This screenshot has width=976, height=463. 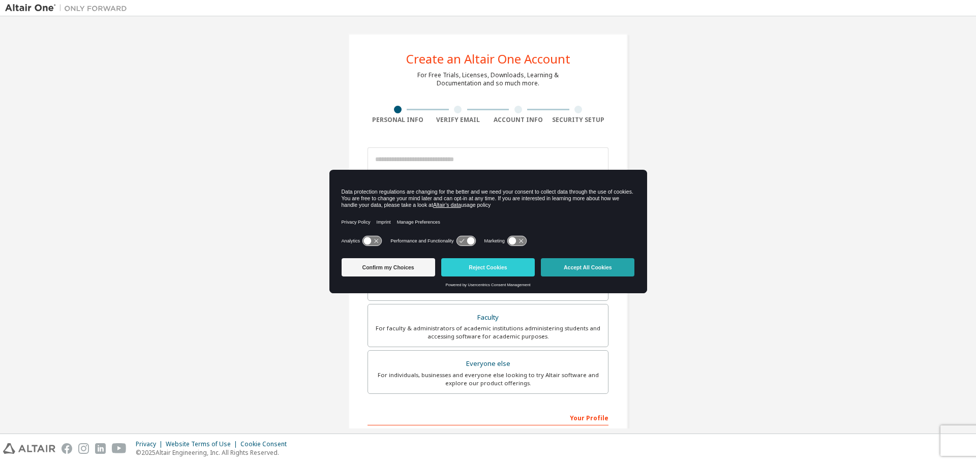 What do you see at coordinates (458, 120) in the screenshot?
I see `div: Verify Email` at bounding box center [458, 120].